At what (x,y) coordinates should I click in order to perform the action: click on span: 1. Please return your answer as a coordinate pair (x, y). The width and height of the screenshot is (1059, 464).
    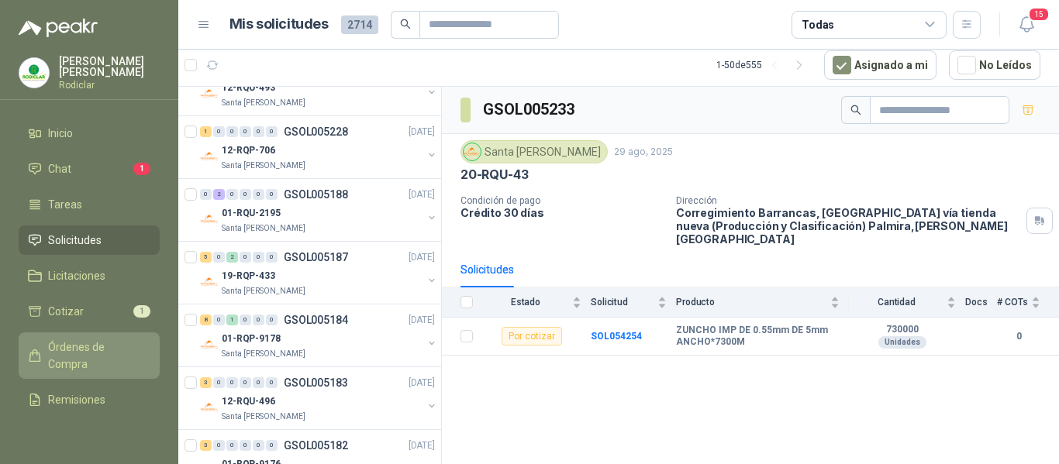
    Looking at the image, I should click on (142, 312).